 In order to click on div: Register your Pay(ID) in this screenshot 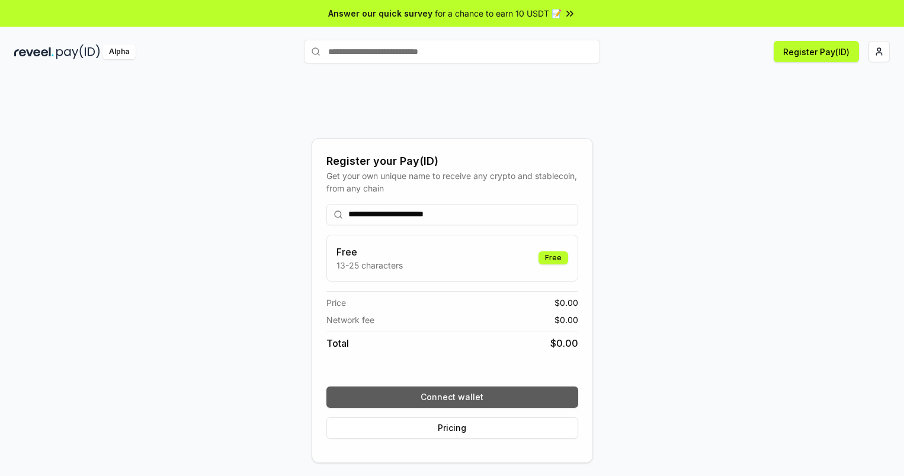, I will do `click(452, 161)`.